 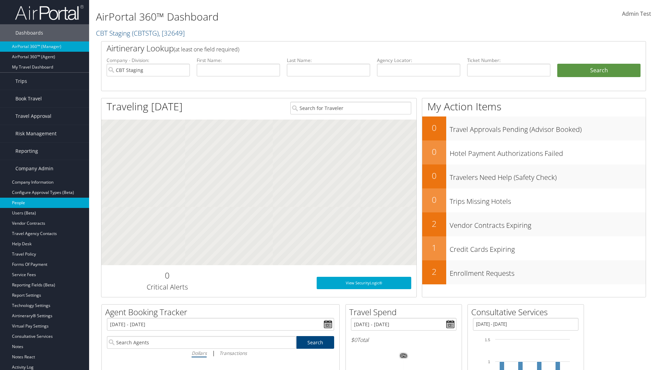 I want to click on label: Last Name:, so click(x=328, y=60).